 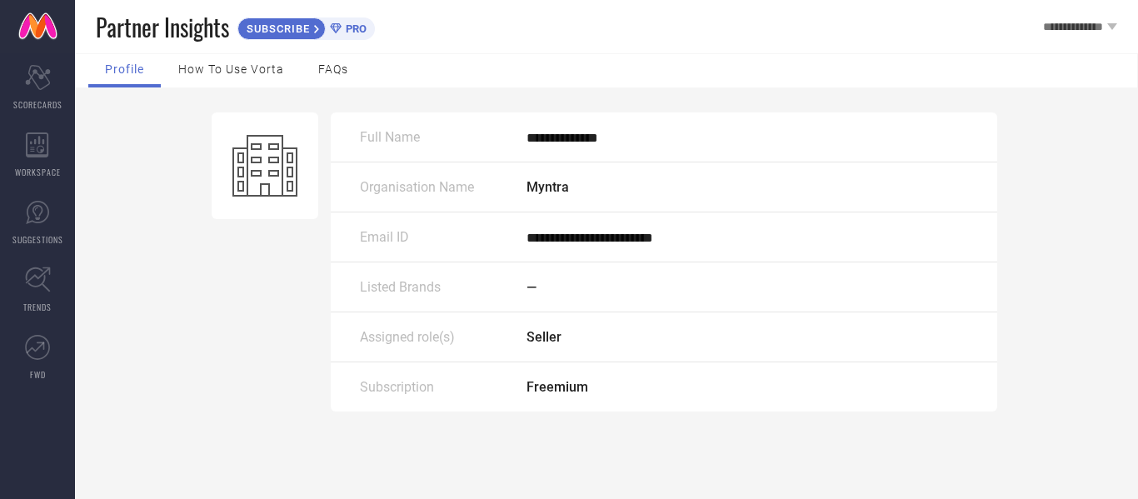 I want to click on span: Partner Insights, so click(x=162, y=27).